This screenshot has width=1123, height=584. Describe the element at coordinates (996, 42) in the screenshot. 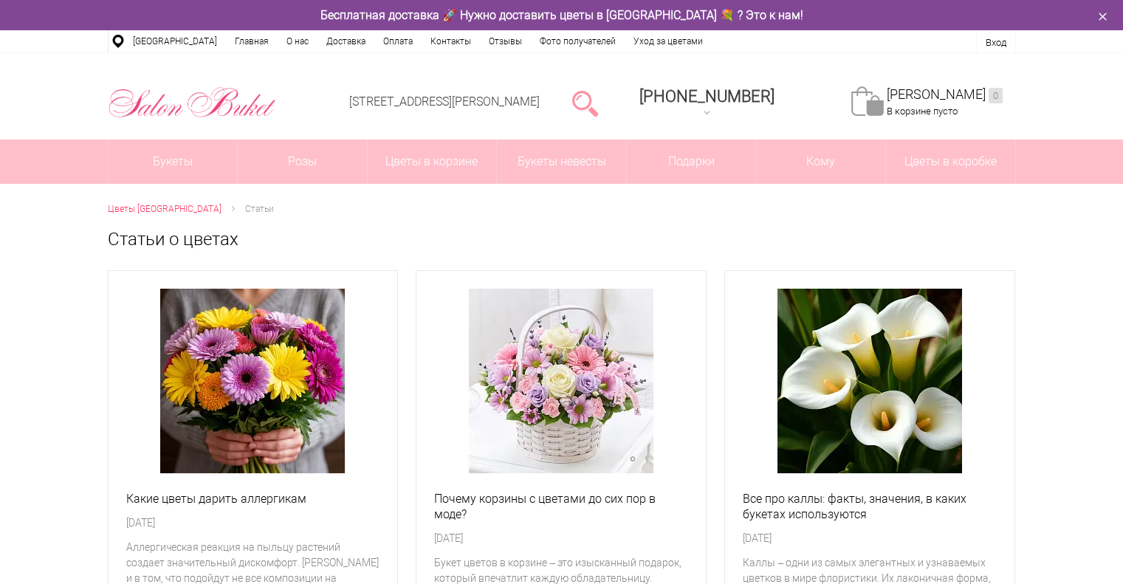

I see `a: Вход` at that location.